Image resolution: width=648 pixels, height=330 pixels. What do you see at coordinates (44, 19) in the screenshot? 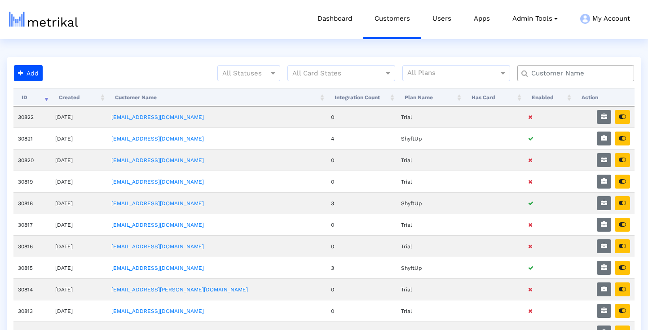
I see `img: metrical-logo-light.png` at bounding box center [44, 19].